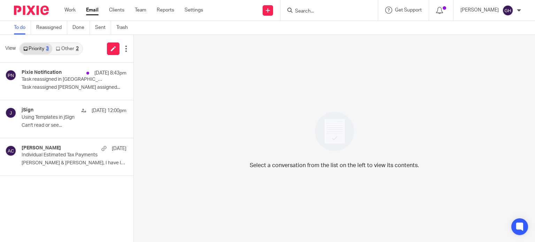 The height and width of the screenshot is (242, 535). Describe the element at coordinates (22, 28) in the screenshot. I see `a: To do` at that location.